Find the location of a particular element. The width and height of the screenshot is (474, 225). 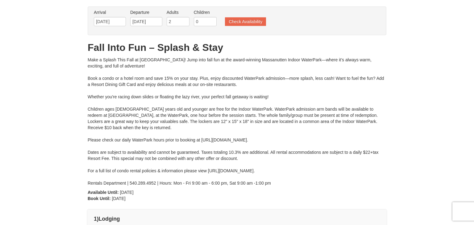

h4: 1 Lodging is located at coordinates (237, 219).